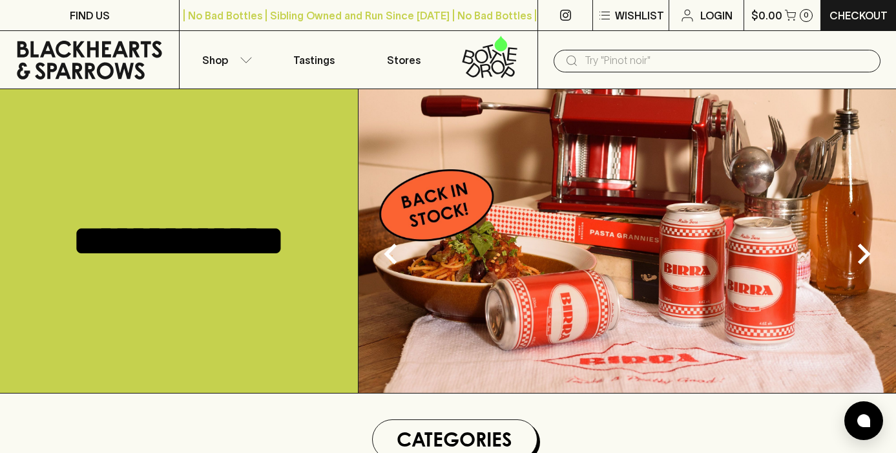 The image size is (896, 453). What do you see at coordinates (864, 254) in the screenshot?
I see `button: Next` at bounding box center [864, 254].